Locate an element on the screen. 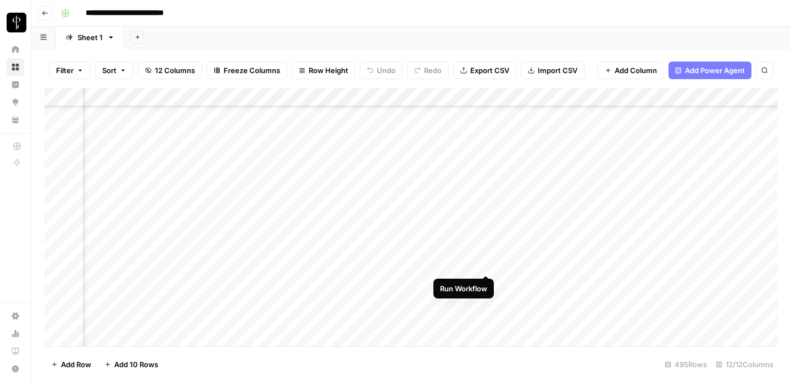 This screenshot has height=382, width=791. a: Opportunities is located at coordinates (15, 102).